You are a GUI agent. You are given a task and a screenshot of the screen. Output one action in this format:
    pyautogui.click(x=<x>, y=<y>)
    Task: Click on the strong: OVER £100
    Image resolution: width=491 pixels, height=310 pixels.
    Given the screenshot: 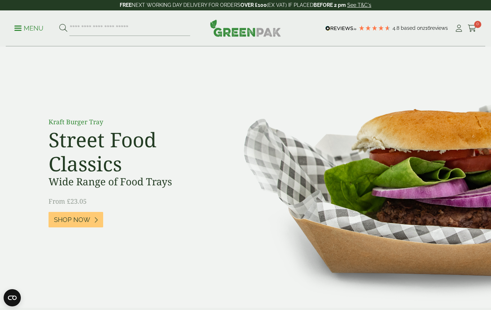 What is the action you would take?
    pyautogui.click(x=253, y=5)
    